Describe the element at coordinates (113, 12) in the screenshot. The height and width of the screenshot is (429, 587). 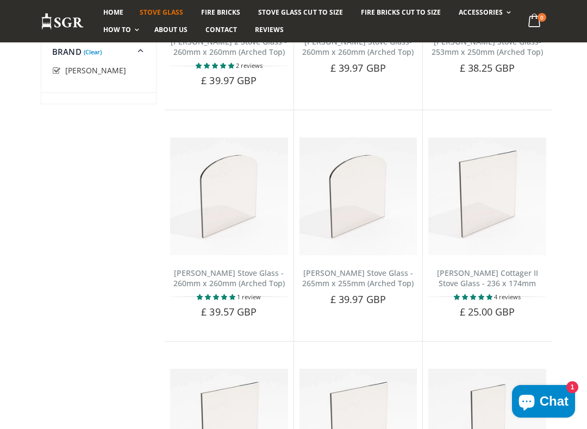
I see `span: Home` at that location.